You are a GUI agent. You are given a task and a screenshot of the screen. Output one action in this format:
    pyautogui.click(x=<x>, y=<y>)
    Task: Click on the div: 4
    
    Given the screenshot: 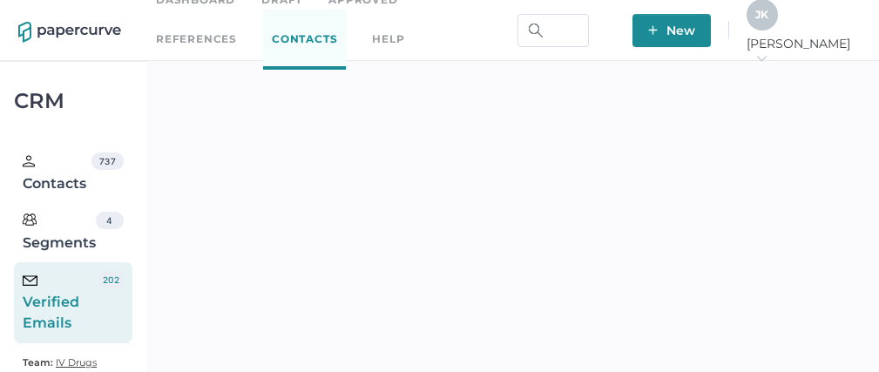 What is the action you would take?
    pyautogui.click(x=110, y=220)
    